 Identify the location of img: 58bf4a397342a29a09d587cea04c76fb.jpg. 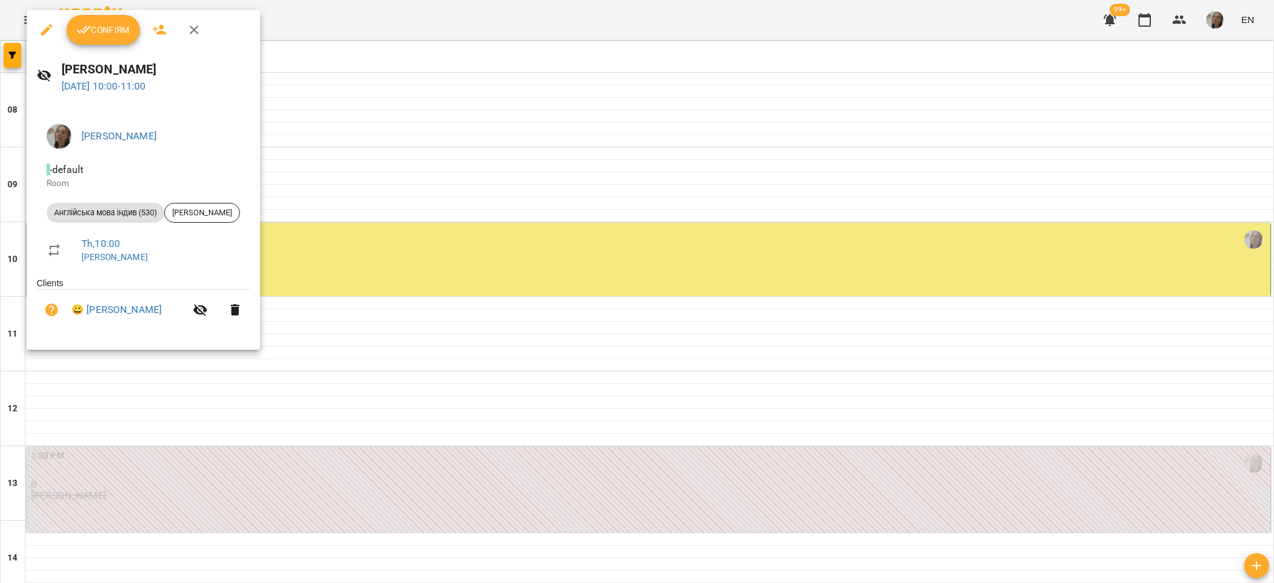
(59, 136).